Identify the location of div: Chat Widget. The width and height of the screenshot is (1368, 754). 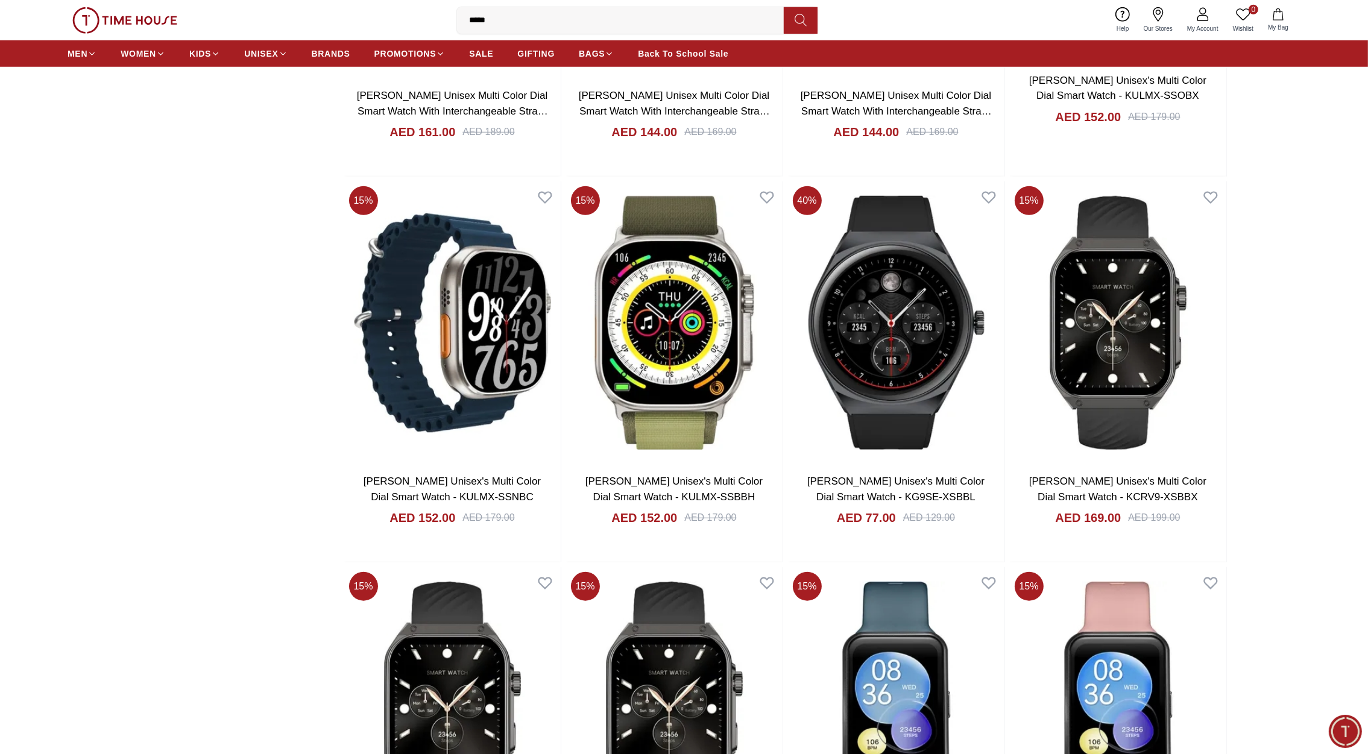
(1345, 731).